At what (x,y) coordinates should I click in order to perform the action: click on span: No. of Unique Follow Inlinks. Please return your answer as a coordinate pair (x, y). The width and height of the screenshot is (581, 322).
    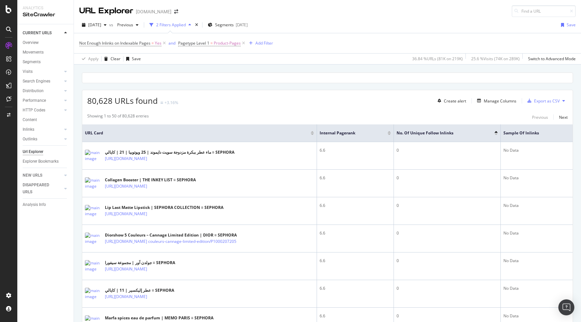
    Looking at the image, I should click on (441, 133).